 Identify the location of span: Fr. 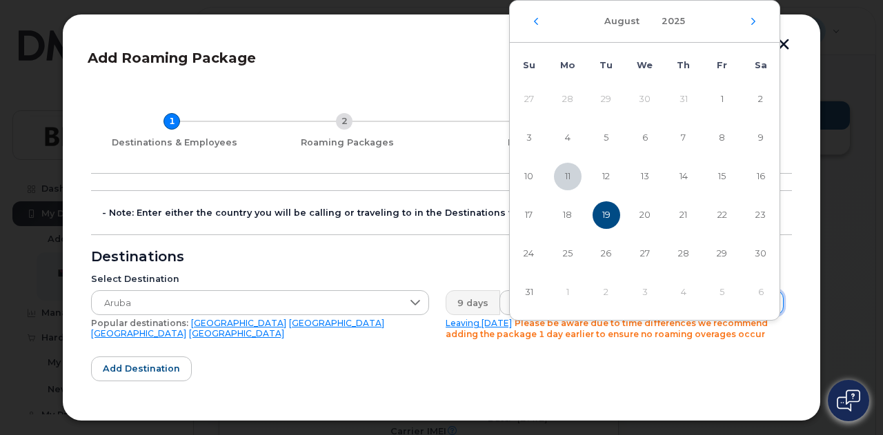
(721, 65).